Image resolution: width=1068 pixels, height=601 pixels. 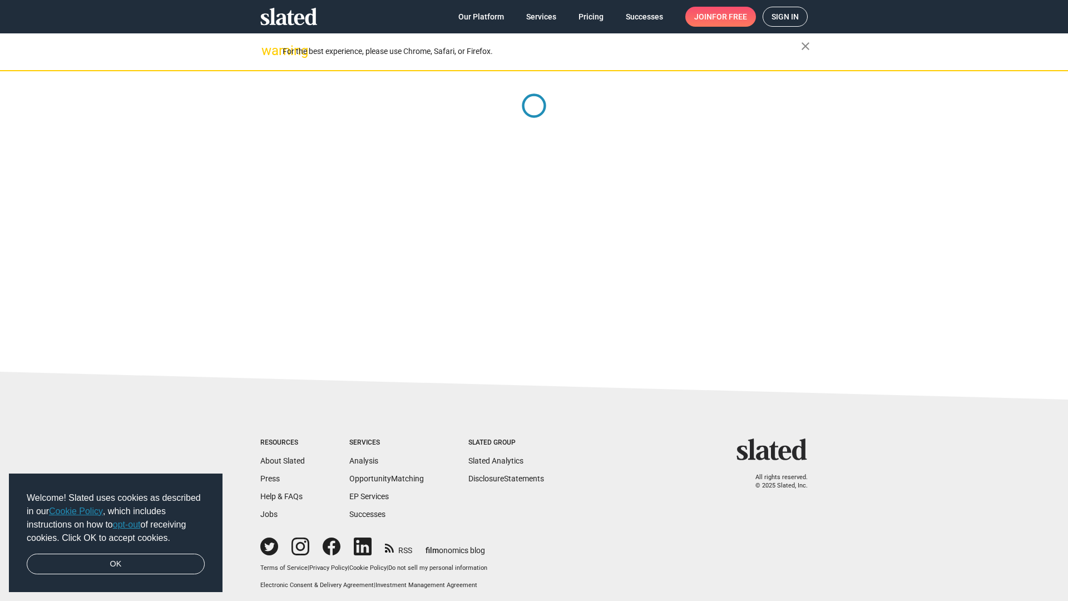 I want to click on a: Press, so click(x=270, y=478).